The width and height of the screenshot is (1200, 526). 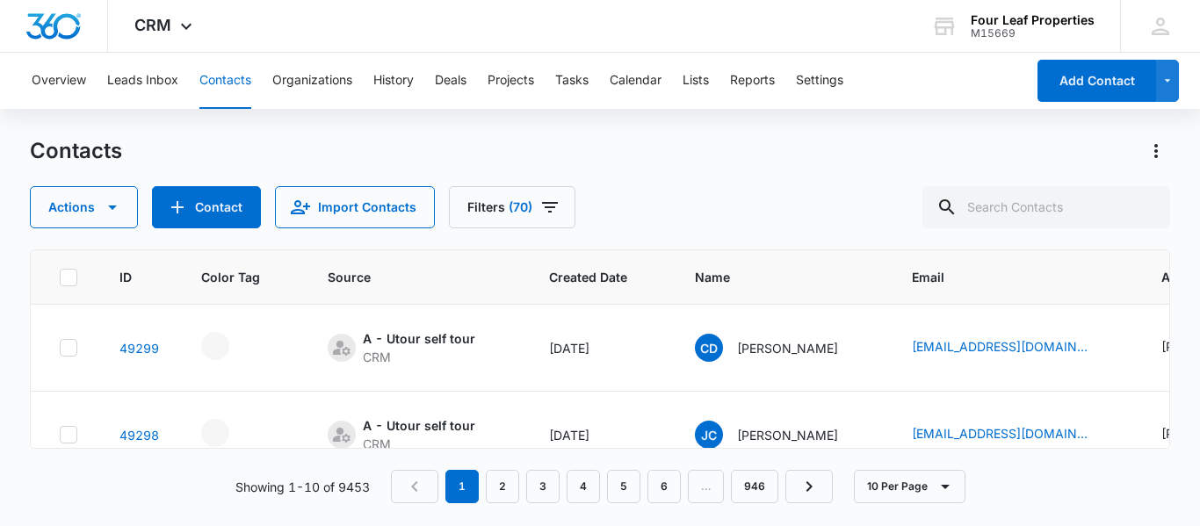 What do you see at coordinates (127, 277) in the screenshot?
I see `span: ID` at bounding box center [127, 277].